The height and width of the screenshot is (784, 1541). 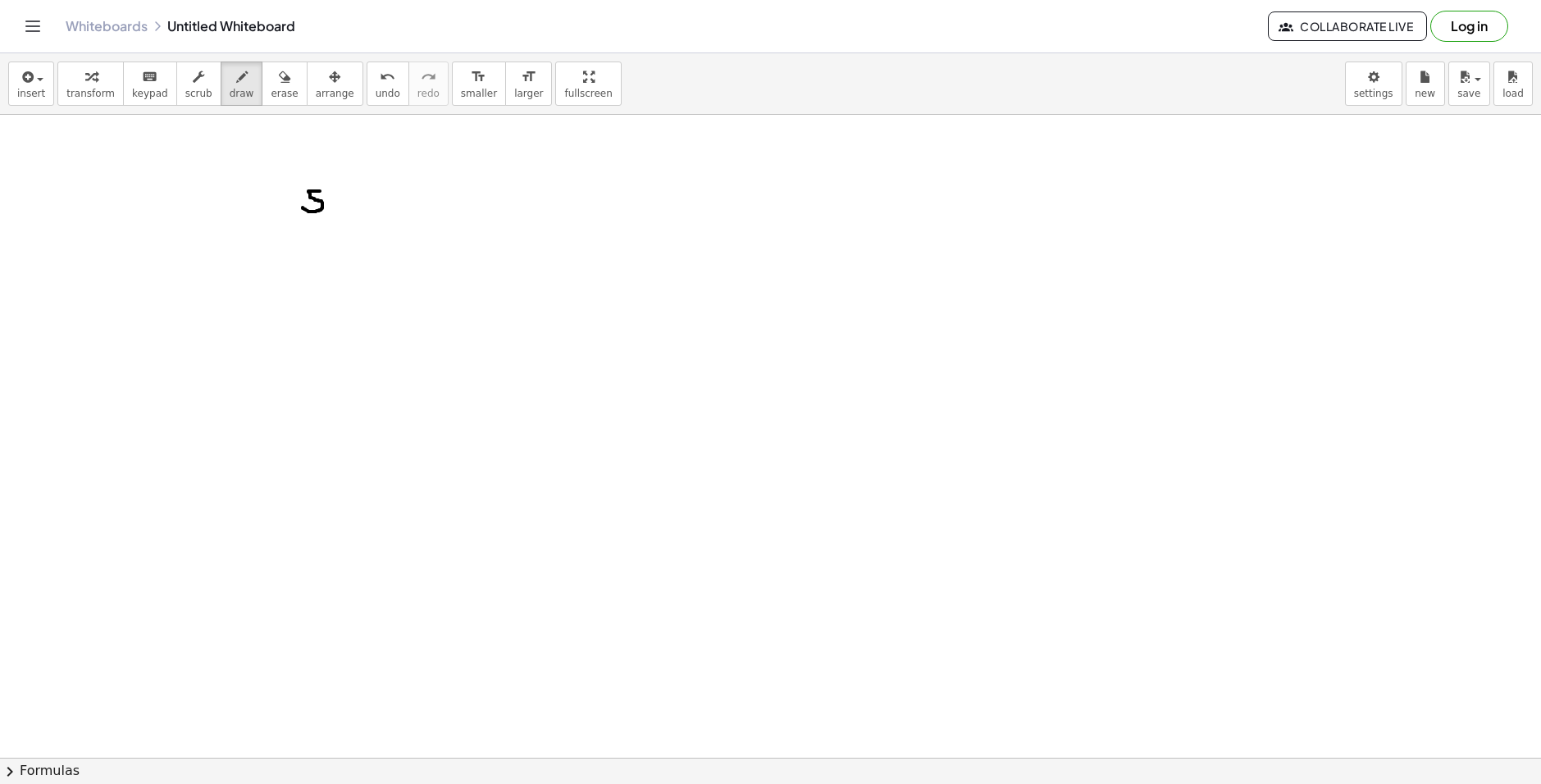 I want to click on span: new, so click(x=1425, y=94).